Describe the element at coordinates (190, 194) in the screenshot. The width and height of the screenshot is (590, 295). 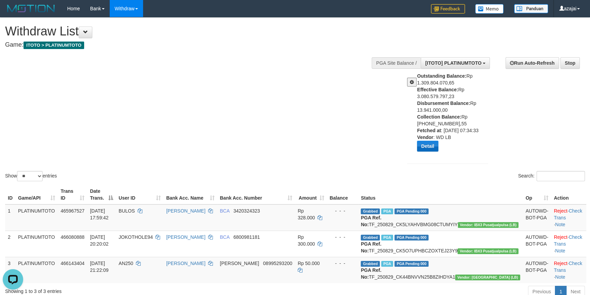
I see `th: Bank Acc. Name: activate to sort column ascending` at that location.